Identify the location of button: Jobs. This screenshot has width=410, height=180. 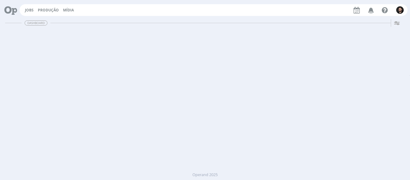
(29, 10).